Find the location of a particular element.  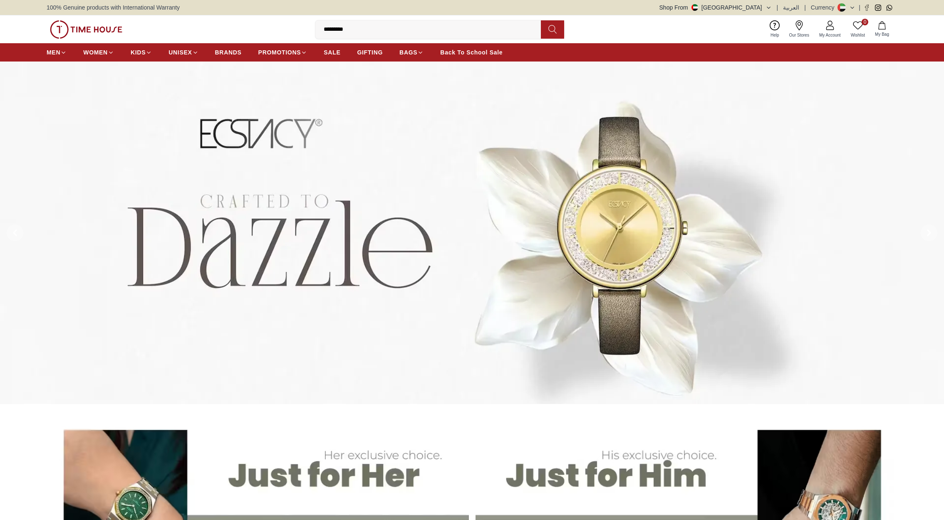

button: My Bag is located at coordinates (882, 29).